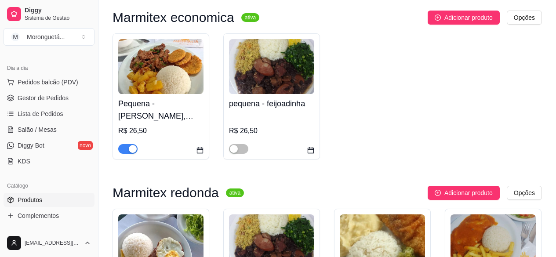 The image size is (556, 257). I want to click on div: Catálogo, so click(49, 186).